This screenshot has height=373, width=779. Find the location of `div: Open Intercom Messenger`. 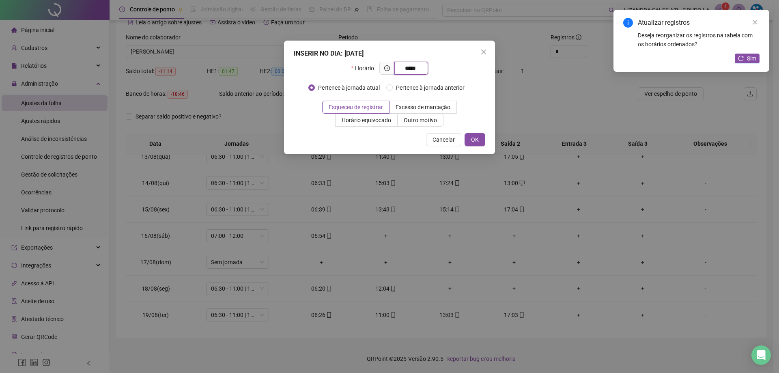

div: Open Intercom Messenger is located at coordinates (762, 355).